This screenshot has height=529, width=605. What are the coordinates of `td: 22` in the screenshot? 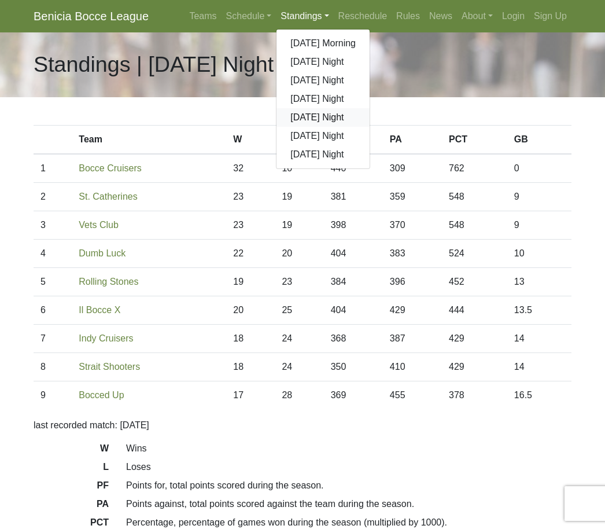 It's located at (251, 253).